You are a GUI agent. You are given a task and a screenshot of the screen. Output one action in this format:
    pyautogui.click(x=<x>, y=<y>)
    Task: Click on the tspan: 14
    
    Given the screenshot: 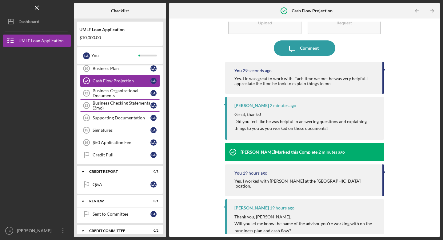 What is the action you would take?
    pyautogui.click(x=86, y=118)
    